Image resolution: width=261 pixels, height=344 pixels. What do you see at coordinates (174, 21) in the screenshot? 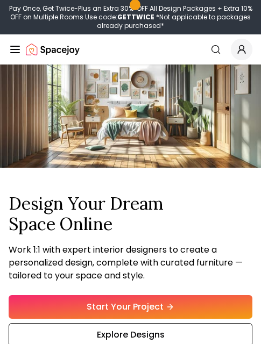
I see `span: *Not applicable to packages already purchased*` at bounding box center [174, 21].